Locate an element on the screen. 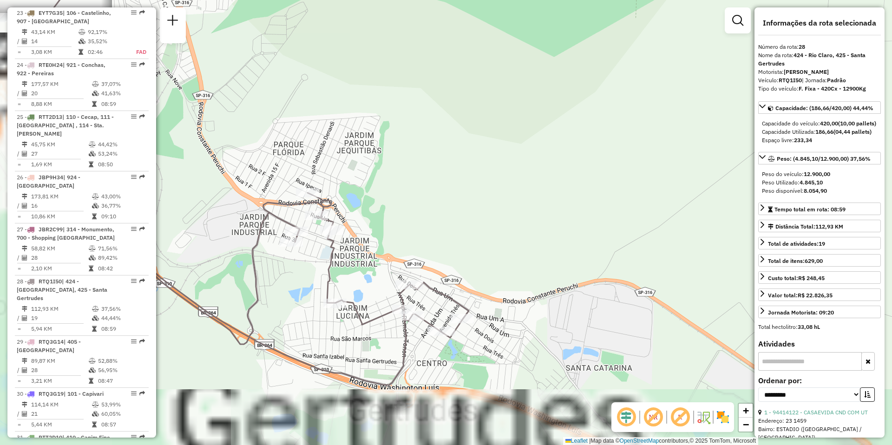 Image resolution: width=892 pixels, height=445 pixels. div: Endereço: 23 1459 is located at coordinates (819, 421).